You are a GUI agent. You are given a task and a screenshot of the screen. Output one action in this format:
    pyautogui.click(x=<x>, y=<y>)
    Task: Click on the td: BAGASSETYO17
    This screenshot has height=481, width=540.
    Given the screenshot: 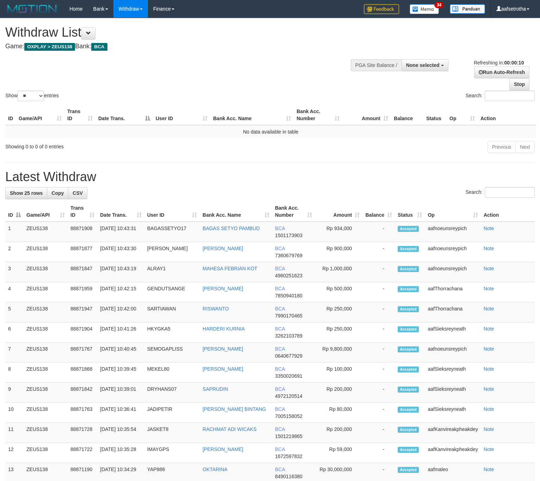 What is the action you would take?
    pyautogui.click(x=172, y=232)
    